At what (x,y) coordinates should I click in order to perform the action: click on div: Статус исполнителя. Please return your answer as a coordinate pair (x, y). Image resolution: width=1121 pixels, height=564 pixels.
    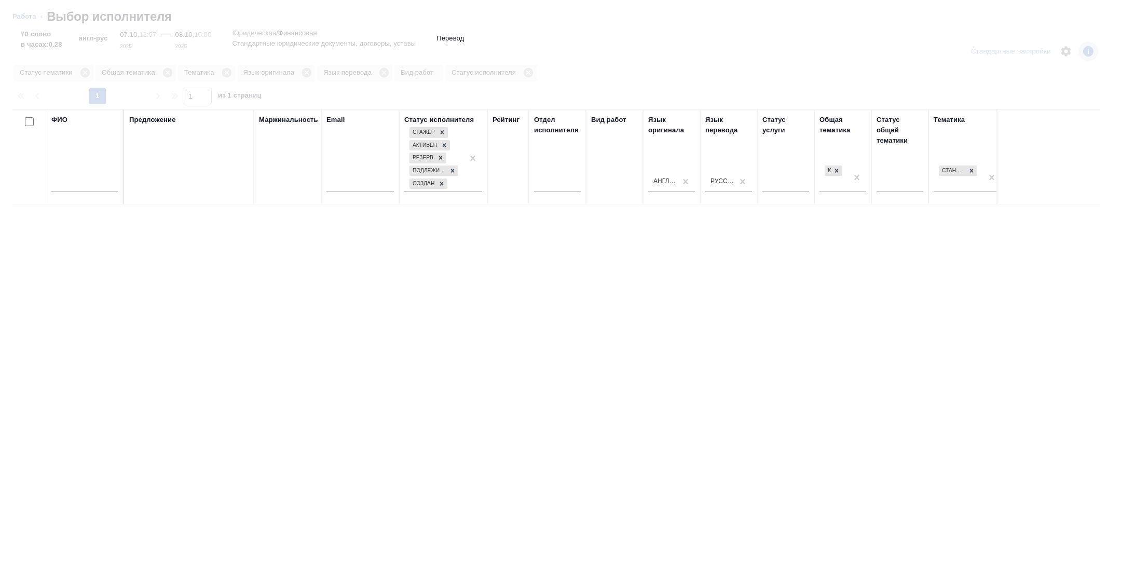
    Looking at the image, I should click on (439, 120).